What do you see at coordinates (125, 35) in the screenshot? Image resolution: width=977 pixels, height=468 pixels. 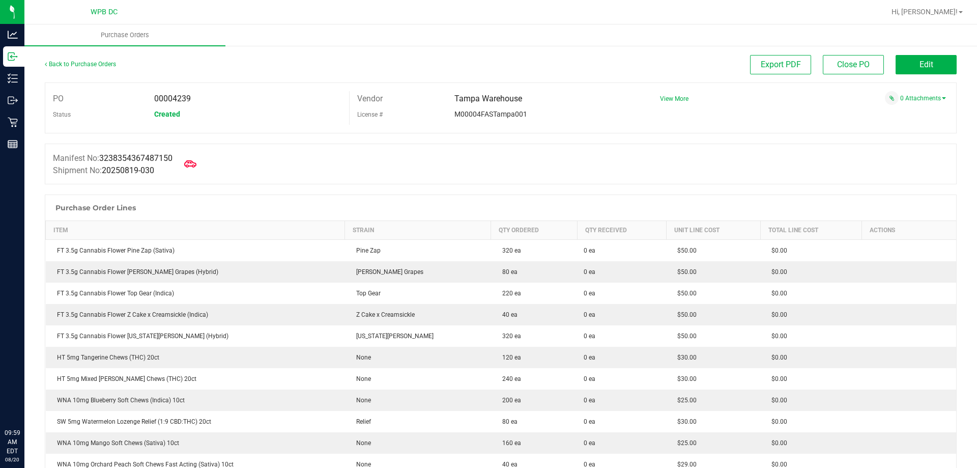 I see `span: Purchase Orders` at bounding box center [125, 35].